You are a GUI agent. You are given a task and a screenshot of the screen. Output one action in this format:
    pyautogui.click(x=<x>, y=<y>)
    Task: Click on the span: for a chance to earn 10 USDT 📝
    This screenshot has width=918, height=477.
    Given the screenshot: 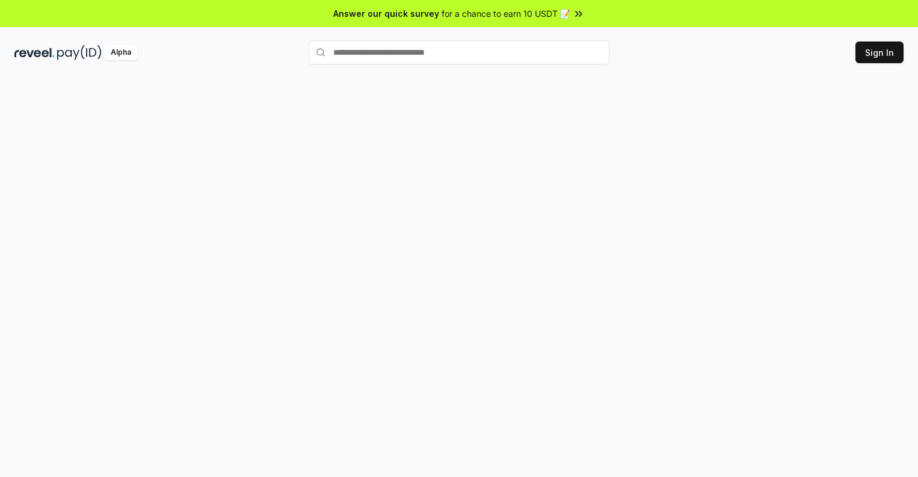 What is the action you would take?
    pyautogui.click(x=506, y=13)
    